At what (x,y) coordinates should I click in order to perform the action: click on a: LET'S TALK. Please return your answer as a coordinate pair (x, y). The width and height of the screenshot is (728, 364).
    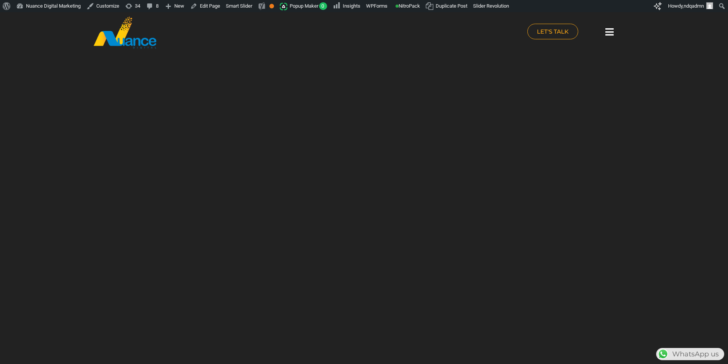
    Looking at the image, I should click on (552, 31).